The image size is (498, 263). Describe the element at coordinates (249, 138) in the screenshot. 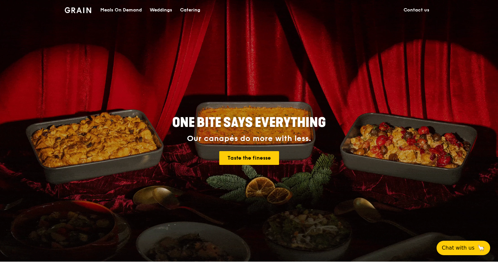

I see `div: Our canapés do more with less.` at that location.